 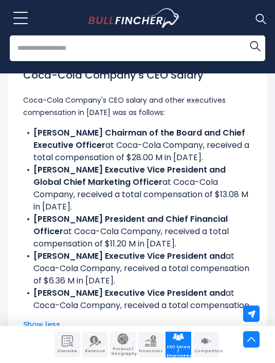 What do you see at coordinates (150, 351) in the screenshot?
I see `span: Financials` at bounding box center [150, 351].